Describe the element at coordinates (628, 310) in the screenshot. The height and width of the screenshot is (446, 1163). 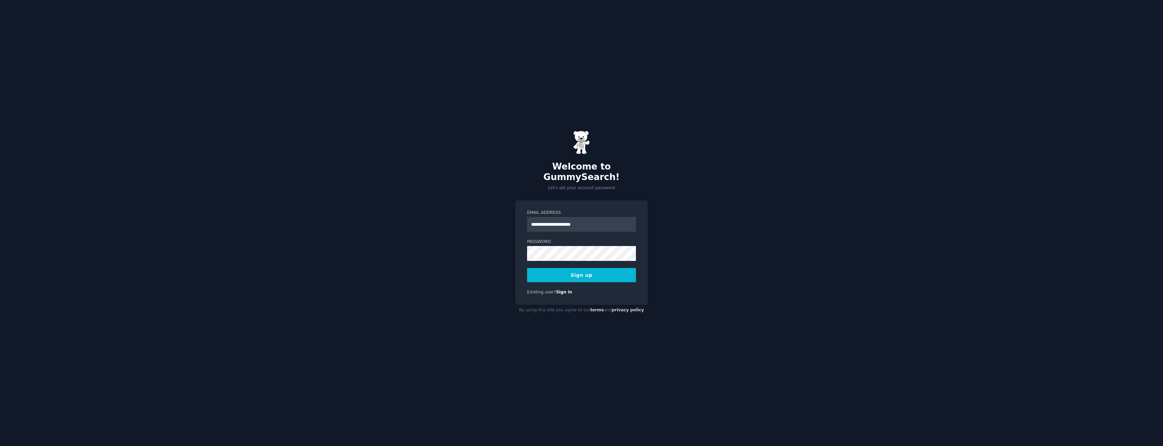
I see `a: privacy policy` at that location.